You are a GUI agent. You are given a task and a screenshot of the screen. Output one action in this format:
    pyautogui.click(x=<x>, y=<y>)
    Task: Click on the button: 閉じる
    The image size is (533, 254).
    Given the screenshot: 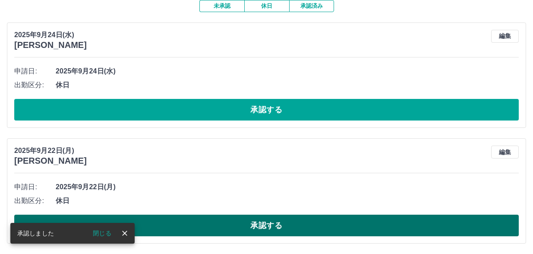 What is the action you would take?
    pyautogui.click(x=102, y=233)
    